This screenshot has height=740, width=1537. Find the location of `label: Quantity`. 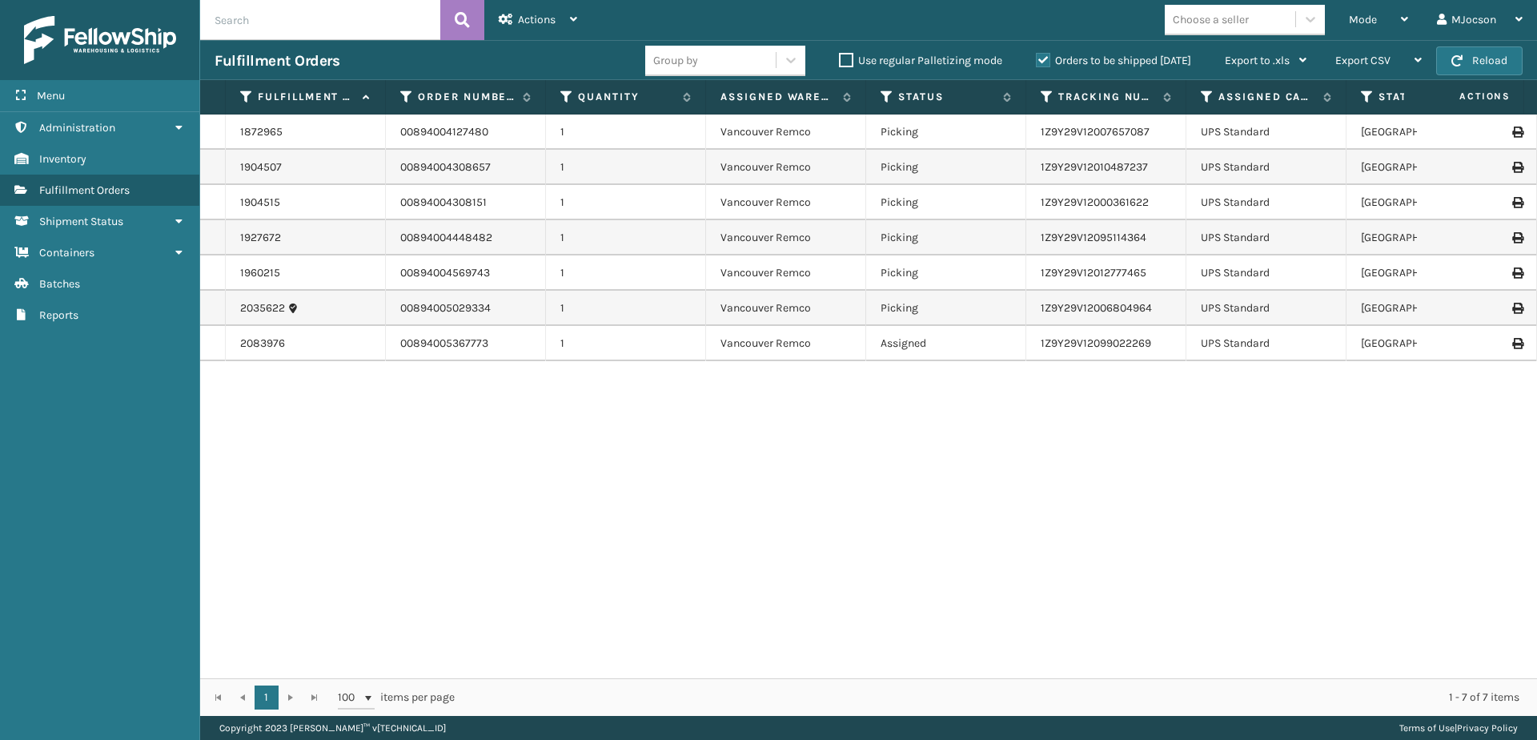

label: Quantity is located at coordinates (626, 97).